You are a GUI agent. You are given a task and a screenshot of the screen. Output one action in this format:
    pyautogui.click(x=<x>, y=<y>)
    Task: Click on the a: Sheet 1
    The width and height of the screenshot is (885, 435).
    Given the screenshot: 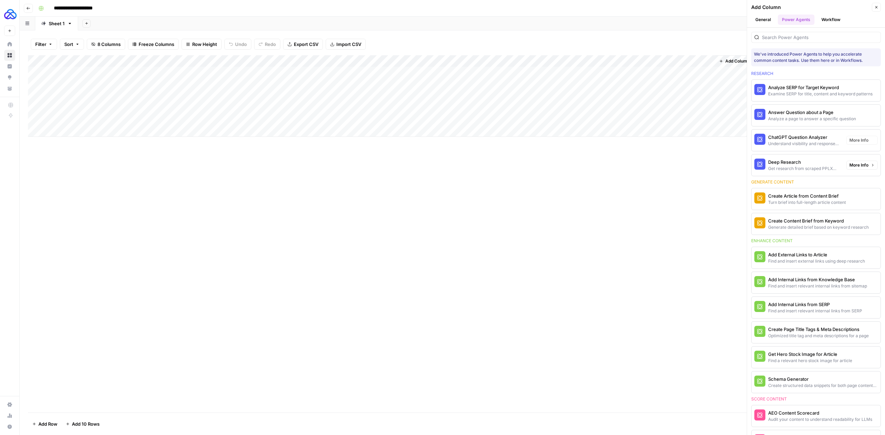 What is the action you would take?
    pyautogui.click(x=57, y=24)
    